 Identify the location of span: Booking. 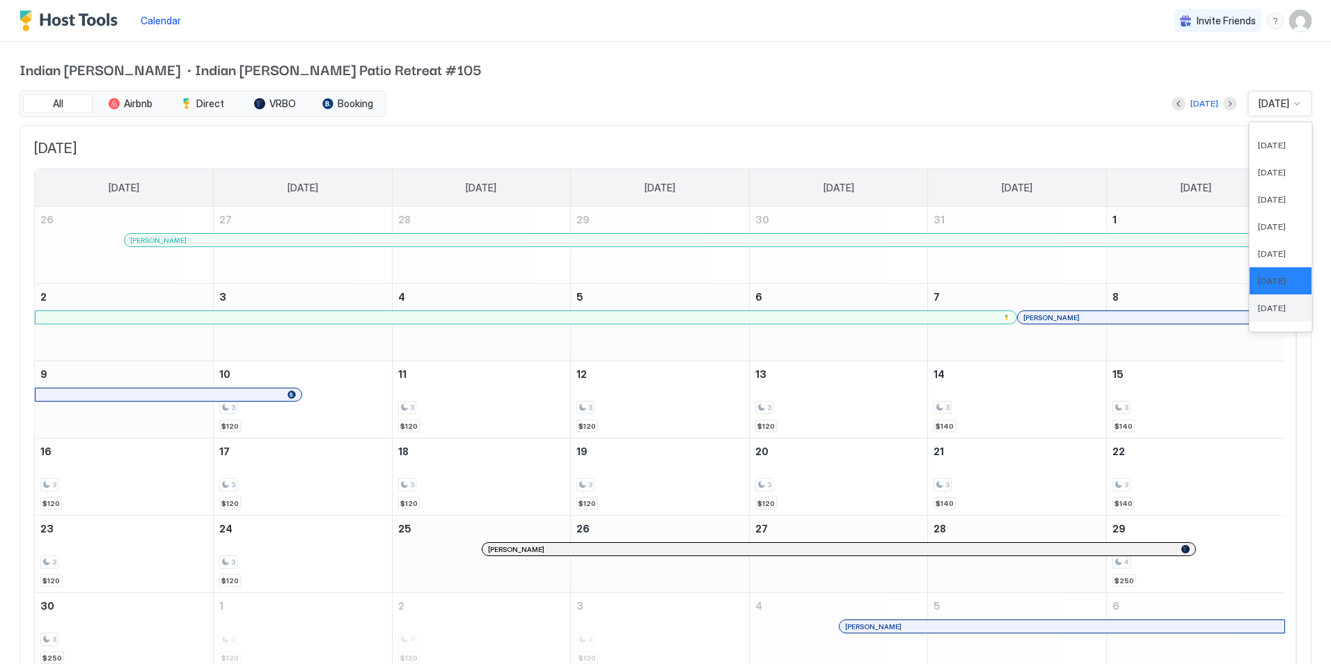
(355, 104).